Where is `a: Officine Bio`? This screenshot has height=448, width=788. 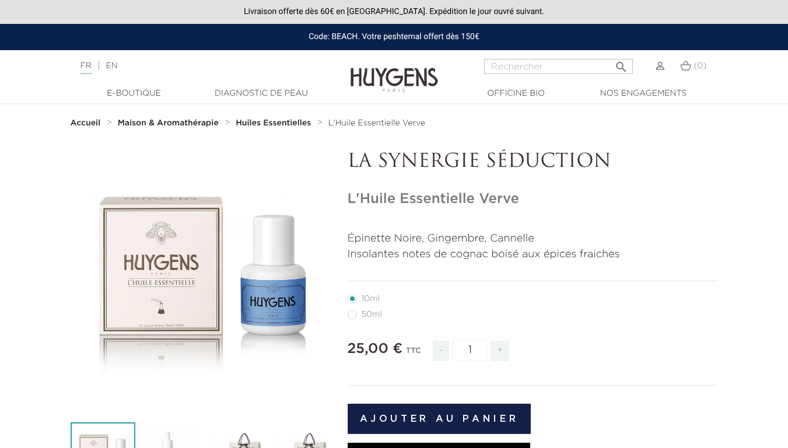 a: Officine Bio is located at coordinates (516, 93).